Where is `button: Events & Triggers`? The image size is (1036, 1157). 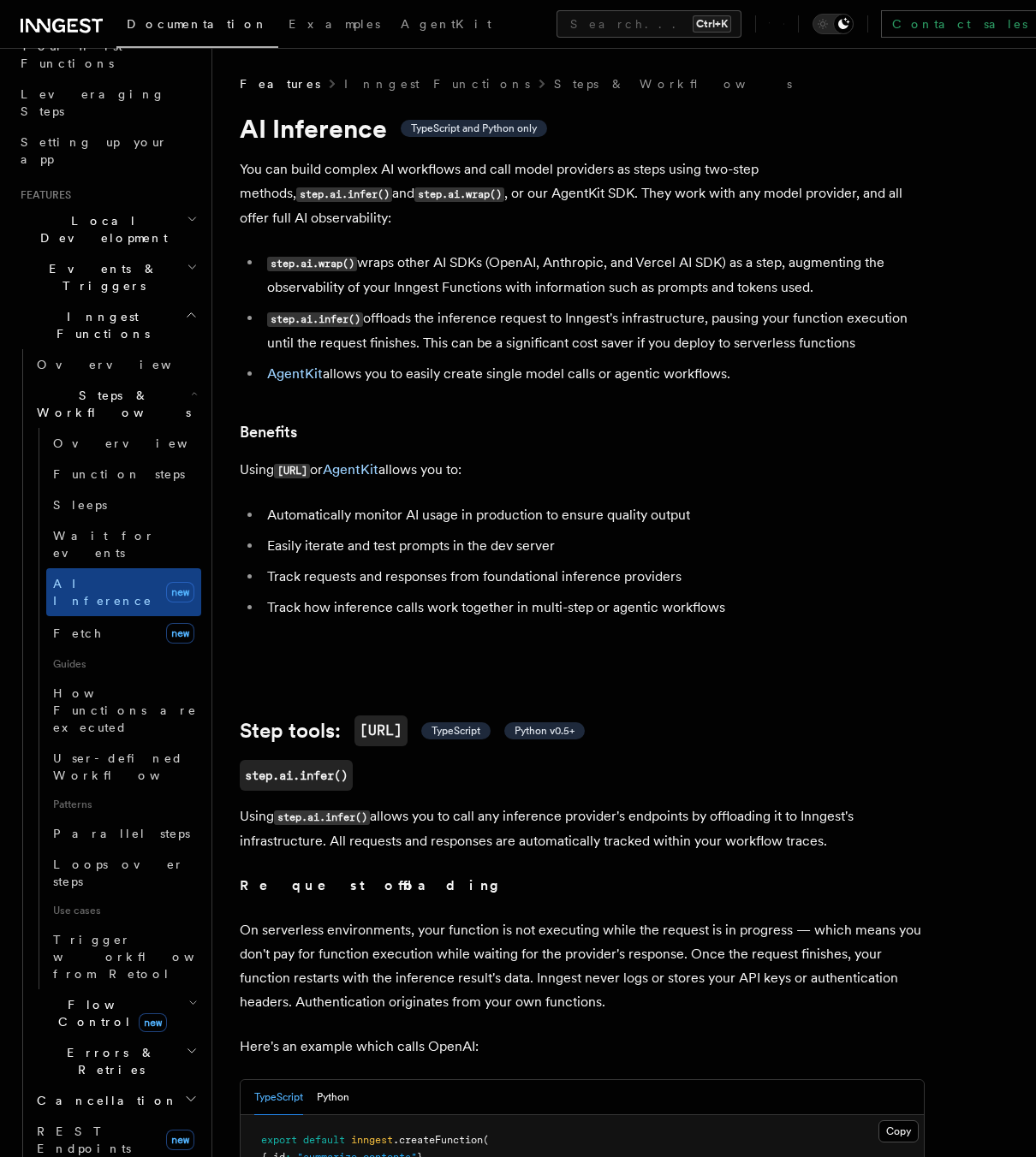
button: Events & Triggers is located at coordinates (107, 277).